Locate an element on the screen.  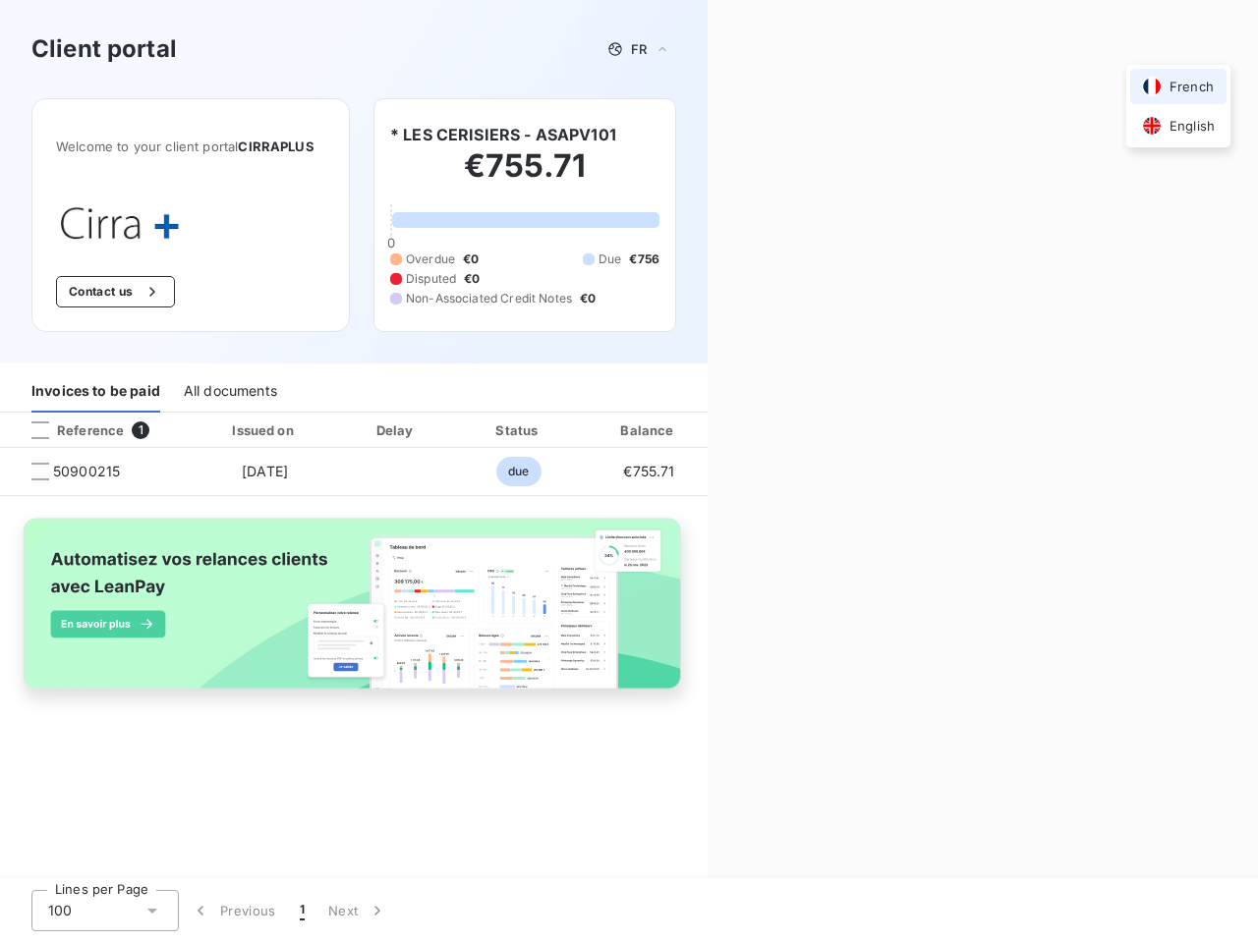
div: All documents is located at coordinates (230, 392).